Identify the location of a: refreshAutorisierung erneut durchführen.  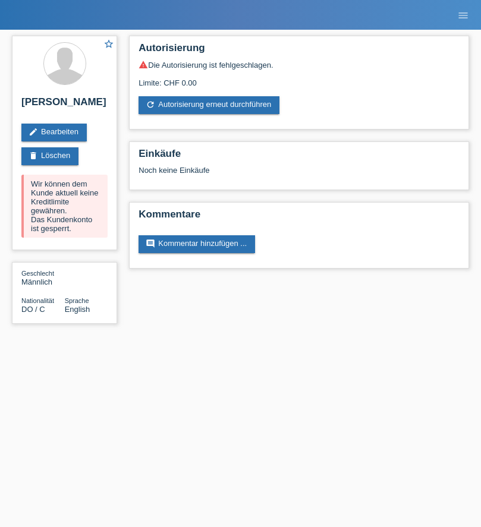
(209, 105).